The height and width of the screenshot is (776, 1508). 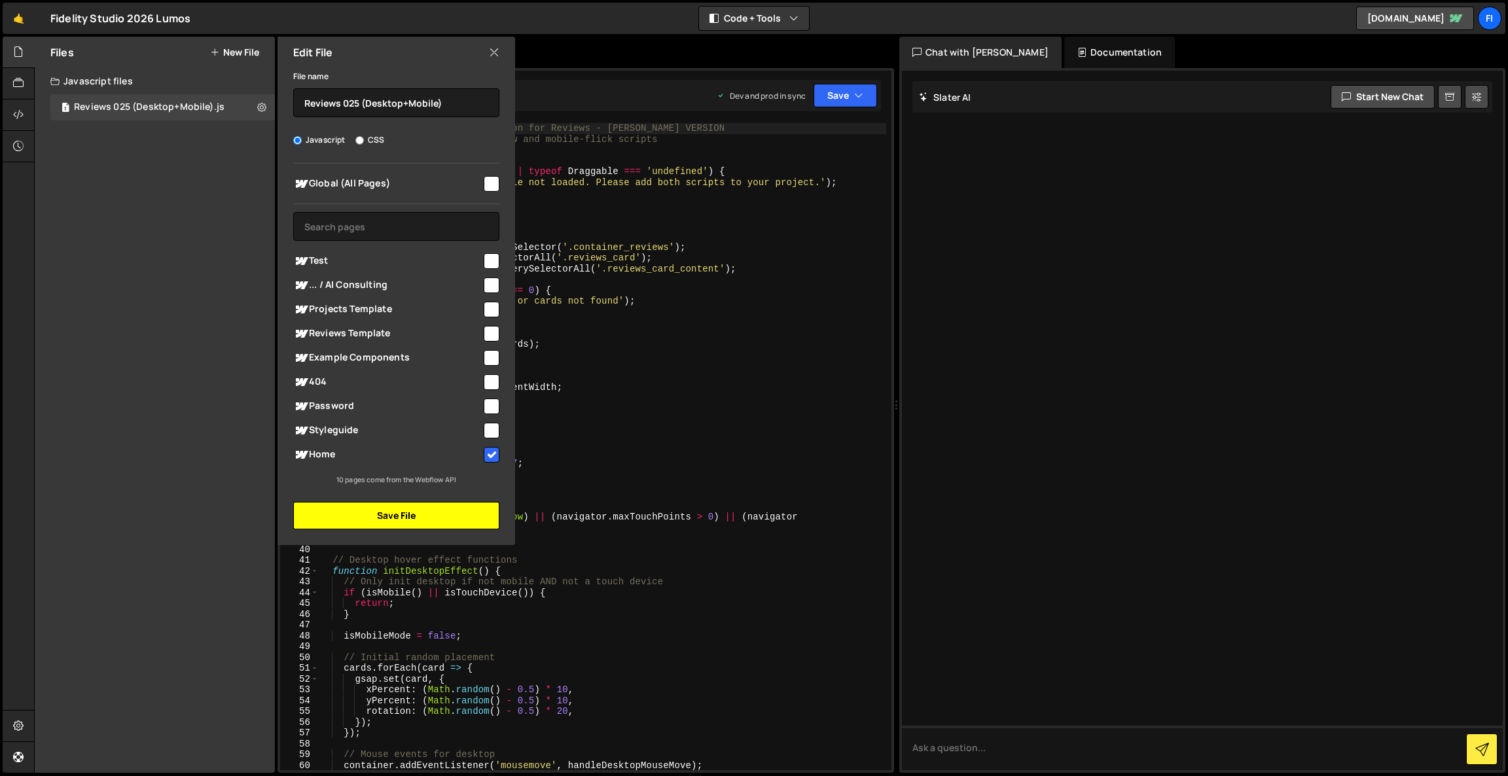 I want to click on span: Reviews Template, so click(x=388, y=334).